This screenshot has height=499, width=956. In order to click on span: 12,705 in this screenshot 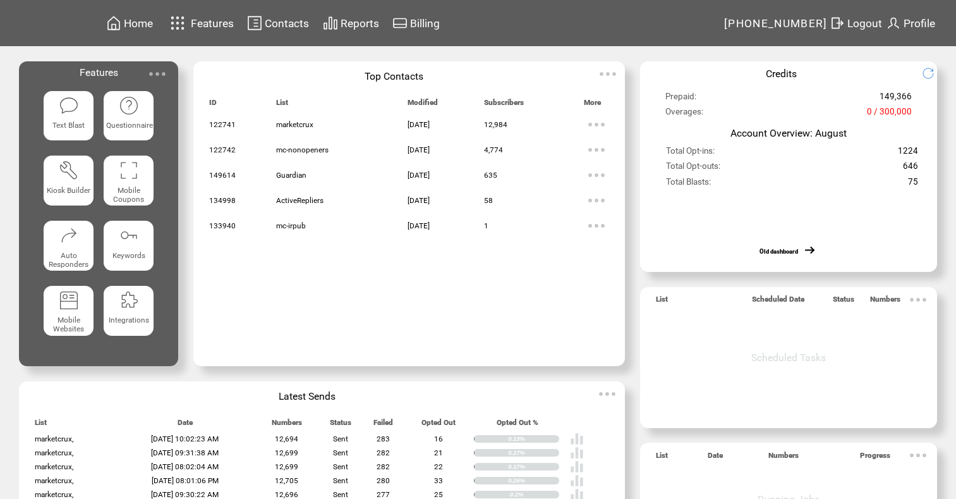, I will do `click(286, 480)`.